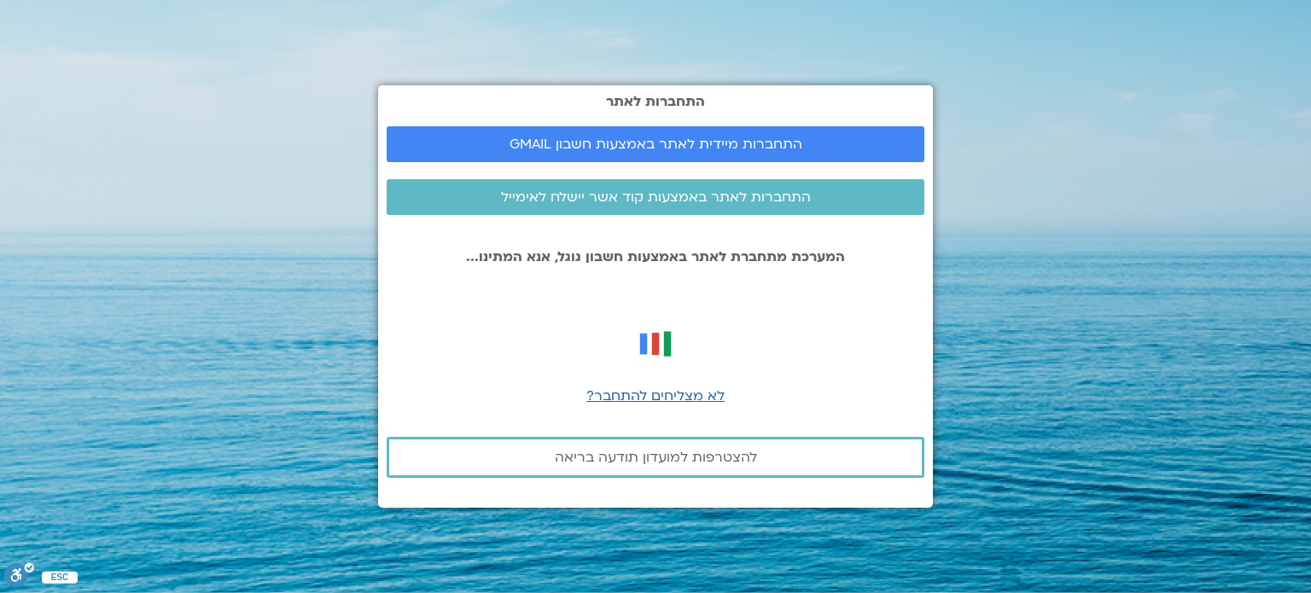 Image resolution: width=1311 pixels, height=593 pixels. Describe the element at coordinates (656, 197) in the screenshot. I see `a: התחברות לאתר באמצעות קוד אשר יישלח לאימייל` at that location.